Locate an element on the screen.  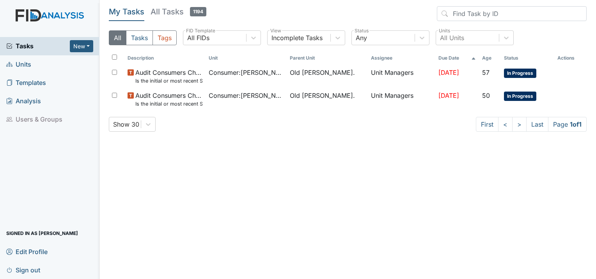
span: 57 is located at coordinates (485, 73).